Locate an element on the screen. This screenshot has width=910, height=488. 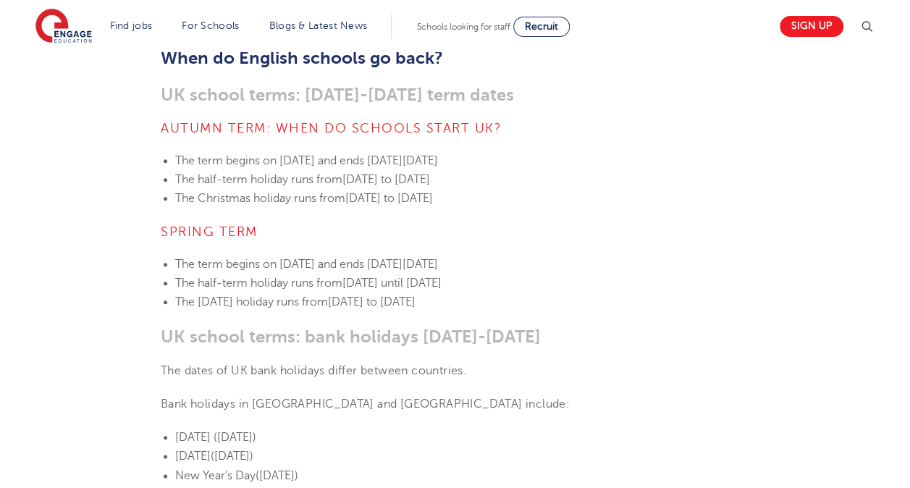
a: Recruit is located at coordinates (542, 27).